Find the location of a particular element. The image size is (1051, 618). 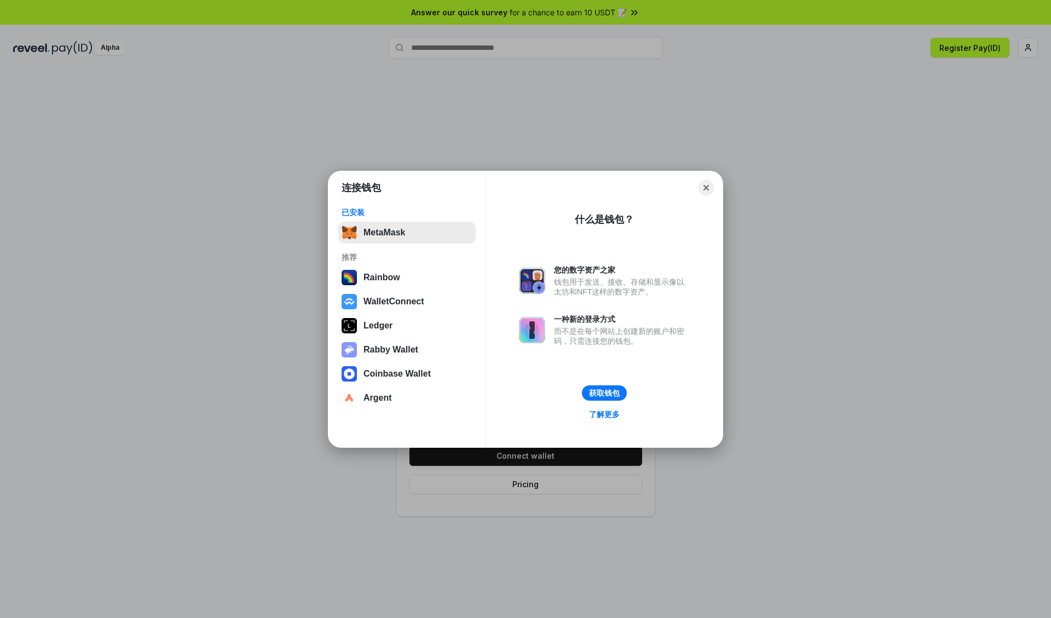

div: 而不是在每个网站上创建新的账户和密码，只需连接您的钱包。 is located at coordinates (622, 336).